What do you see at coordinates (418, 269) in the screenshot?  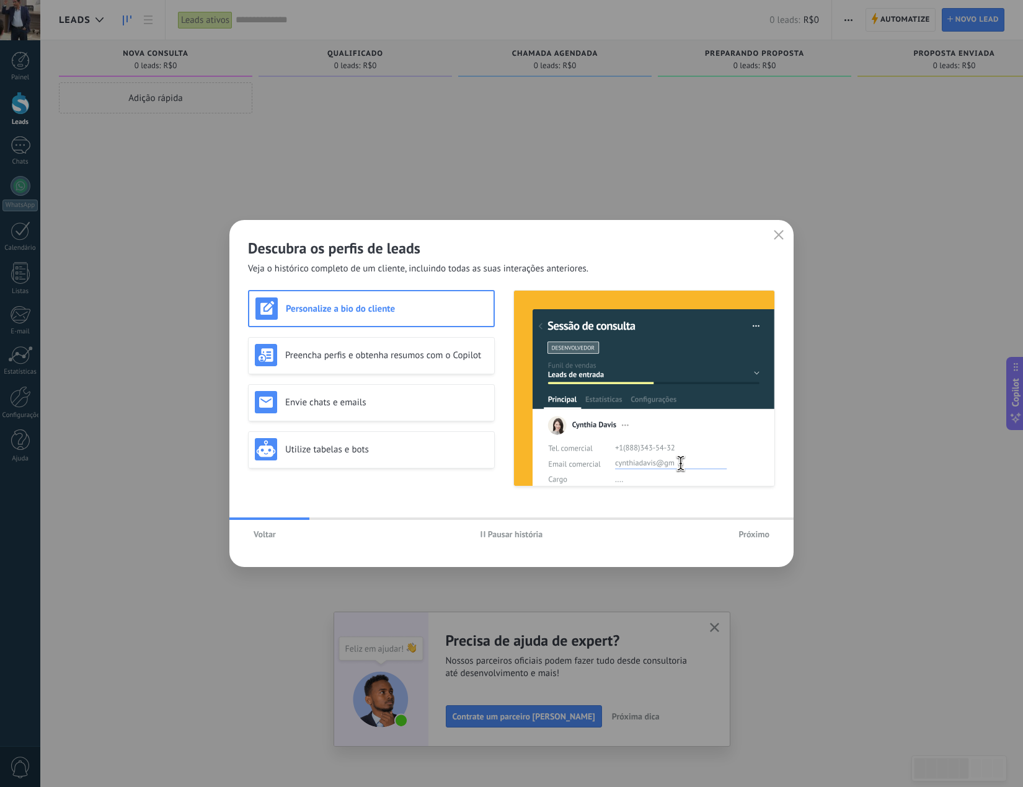 I see `span: Veja o histórico completo de um cliente, incluindo todas as suas interações anteriores.` at bounding box center [418, 269].